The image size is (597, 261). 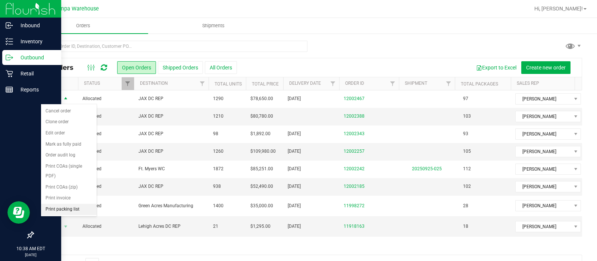 I want to click on a: 12002257, so click(x=354, y=151).